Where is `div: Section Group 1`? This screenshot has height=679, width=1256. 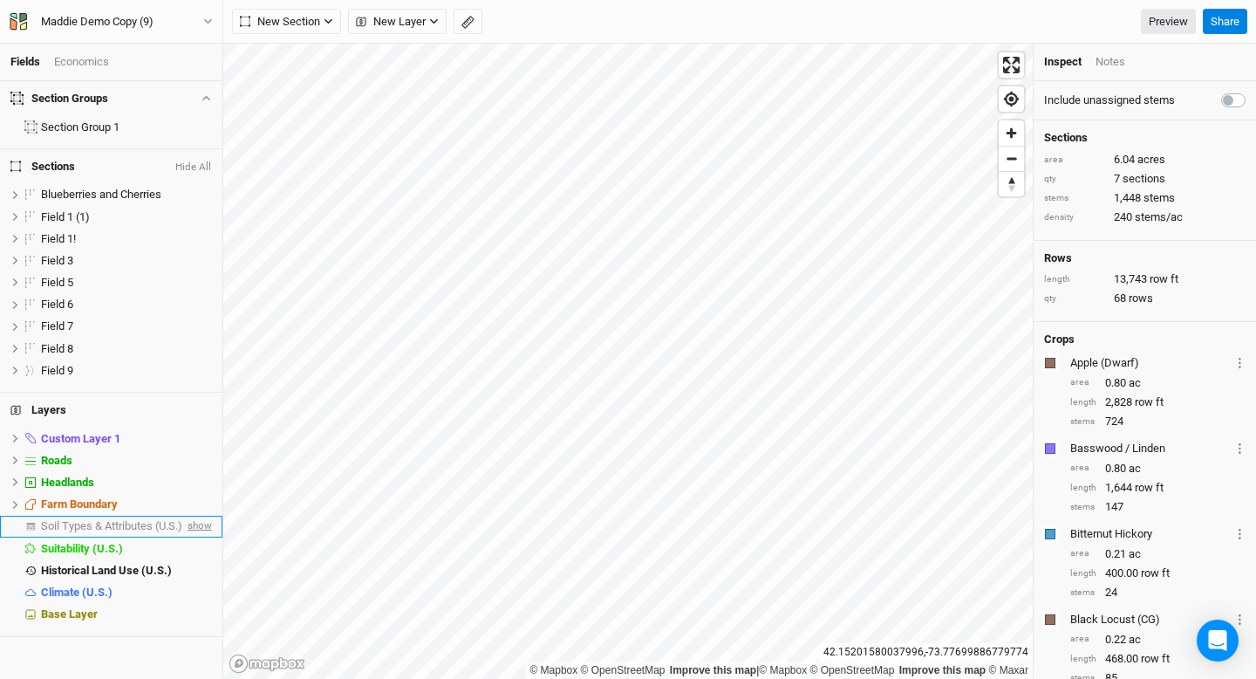 div: Section Group 1 is located at coordinates (127, 127).